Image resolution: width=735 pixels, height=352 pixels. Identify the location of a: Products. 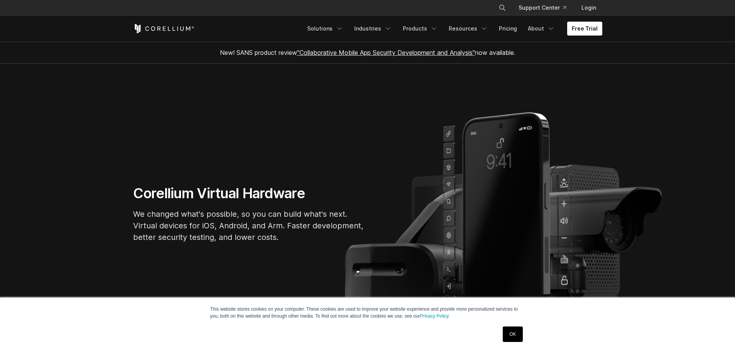
(420, 29).